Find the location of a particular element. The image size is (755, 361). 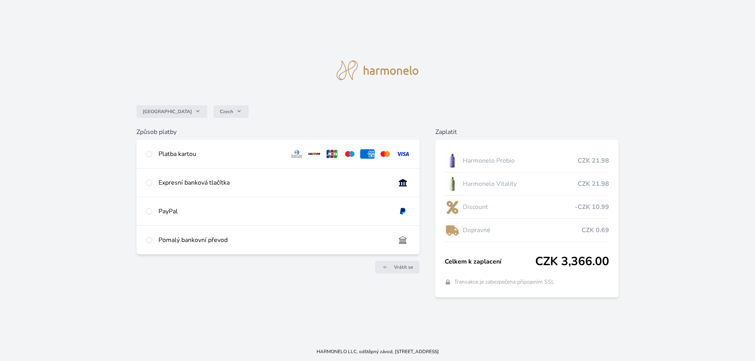

img: CLEAN_VITALITY_se_stinem_x-lo.jpg is located at coordinates (452, 184).